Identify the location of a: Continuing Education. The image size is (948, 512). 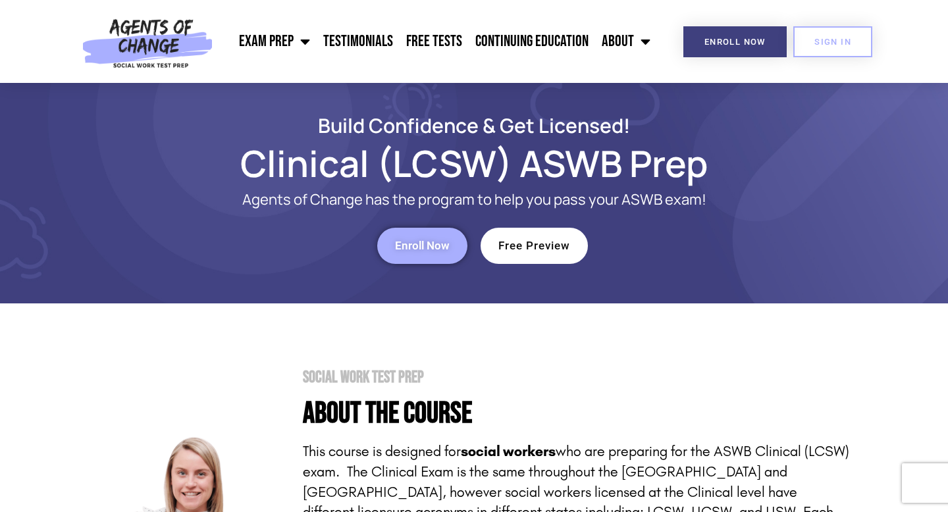
(532, 41).